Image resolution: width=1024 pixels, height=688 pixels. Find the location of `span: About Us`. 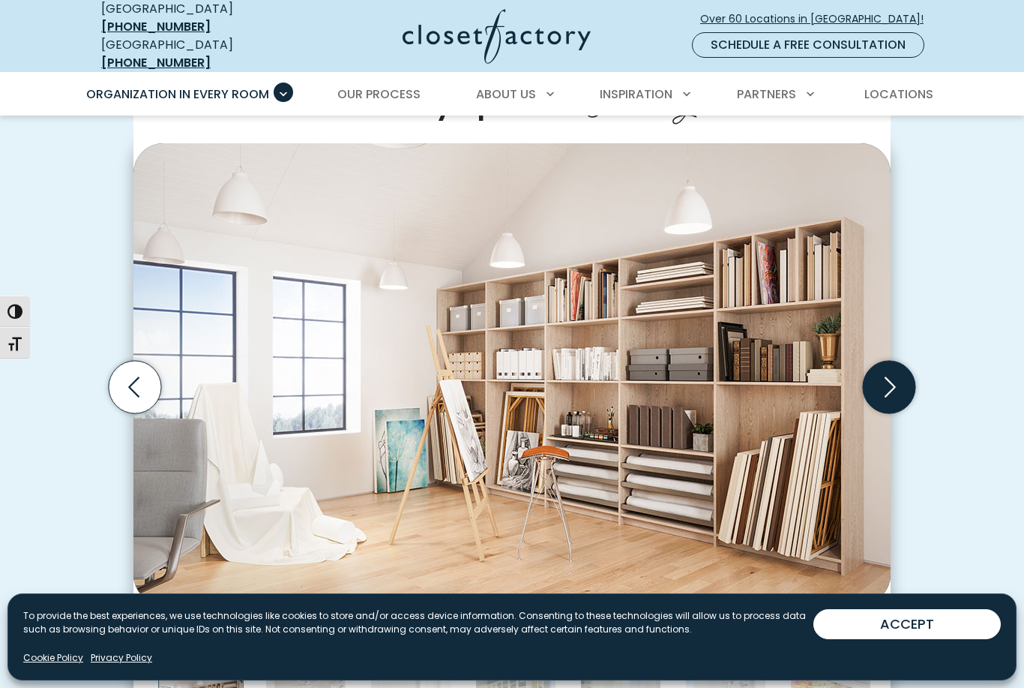

span: About Us is located at coordinates (506, 94).